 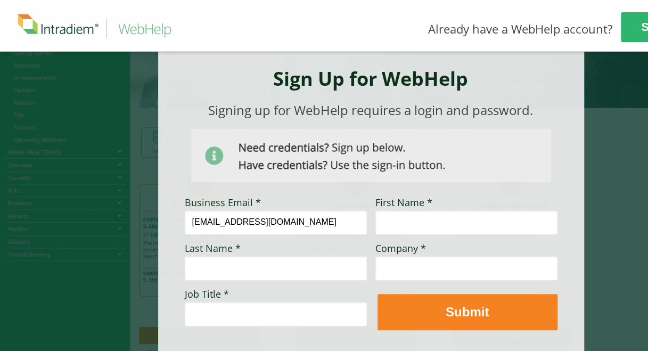 I want to click on span: Already have a WebHelp account?, so click(x=520, y=29).